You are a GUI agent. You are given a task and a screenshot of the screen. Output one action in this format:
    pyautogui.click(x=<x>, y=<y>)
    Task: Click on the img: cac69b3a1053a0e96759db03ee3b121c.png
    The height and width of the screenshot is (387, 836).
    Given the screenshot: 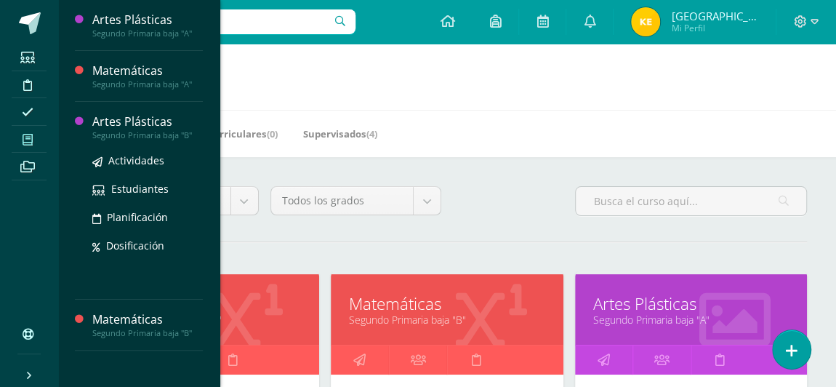 What is the action you would take?
    pyautogui.click(x=645, y=22)
    